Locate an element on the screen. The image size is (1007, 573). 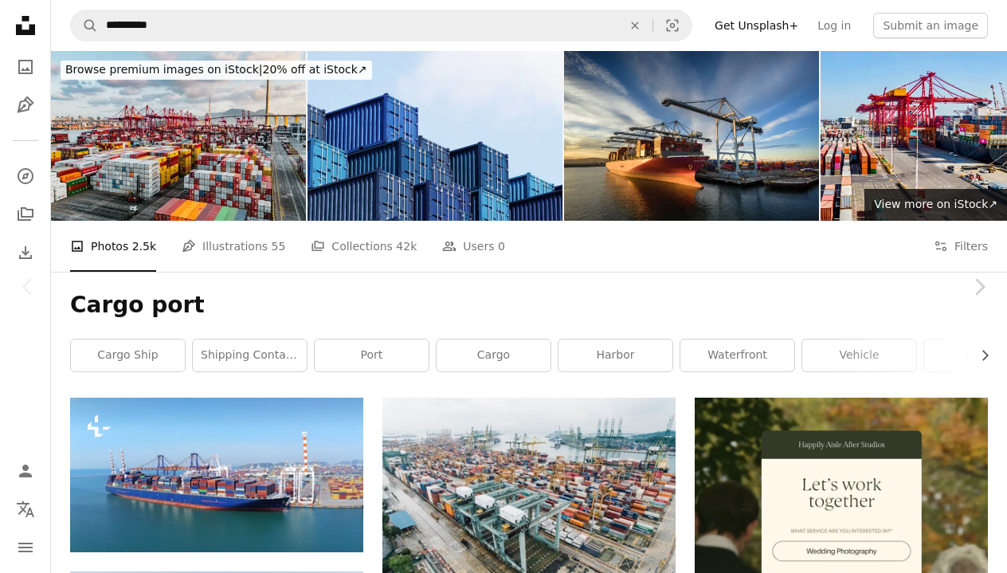
button: Clear is located at coordinates (635, 25).